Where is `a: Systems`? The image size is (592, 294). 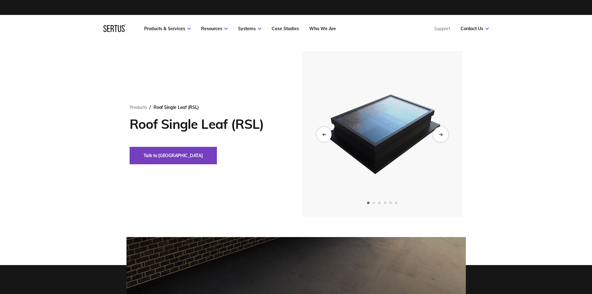
a: Systems is located at coordinates (250, 29).